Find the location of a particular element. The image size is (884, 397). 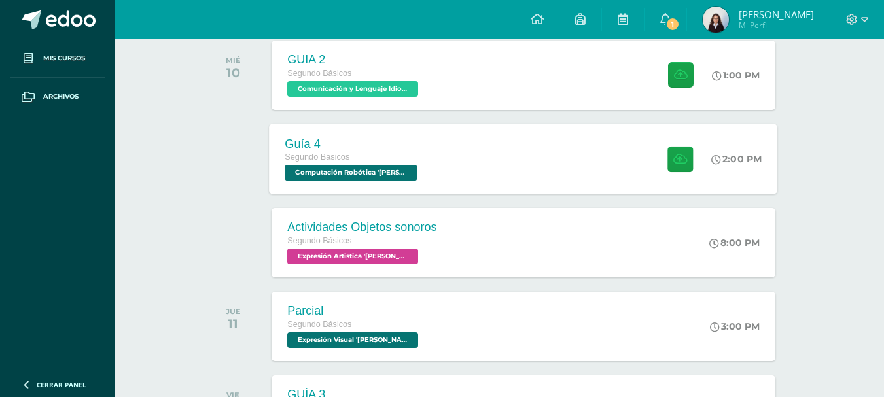

span: 1 is located at coordinates (673, 24).